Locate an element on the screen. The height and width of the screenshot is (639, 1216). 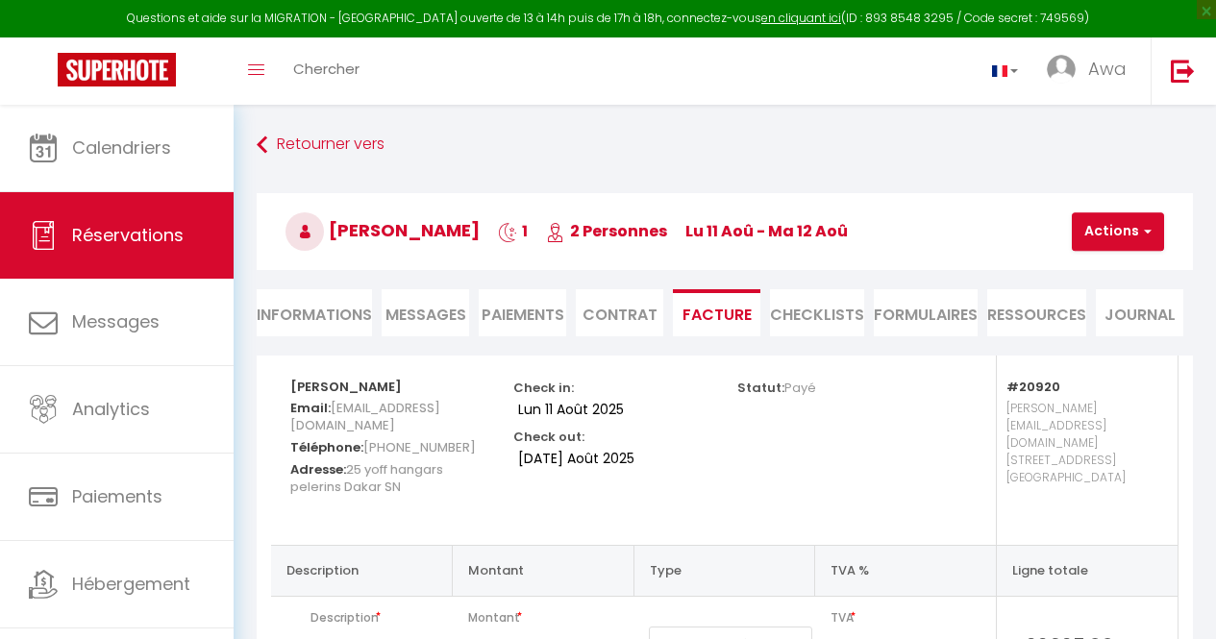
span: Paiements is located at coordinates (117, 496).